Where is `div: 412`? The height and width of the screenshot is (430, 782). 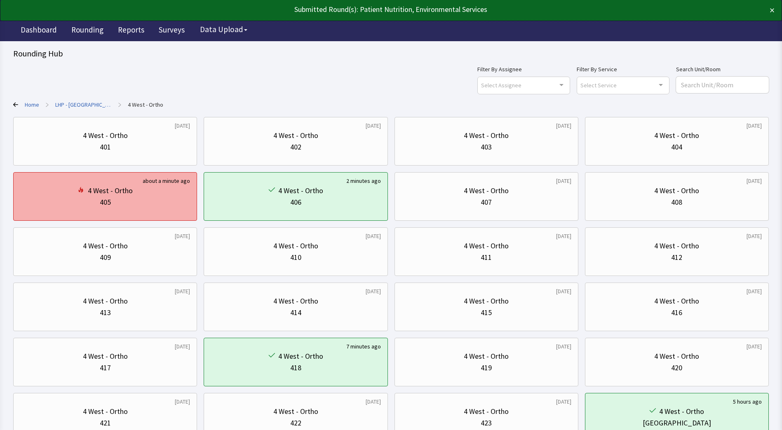 div: 412 is located at coordinates (677, 258).